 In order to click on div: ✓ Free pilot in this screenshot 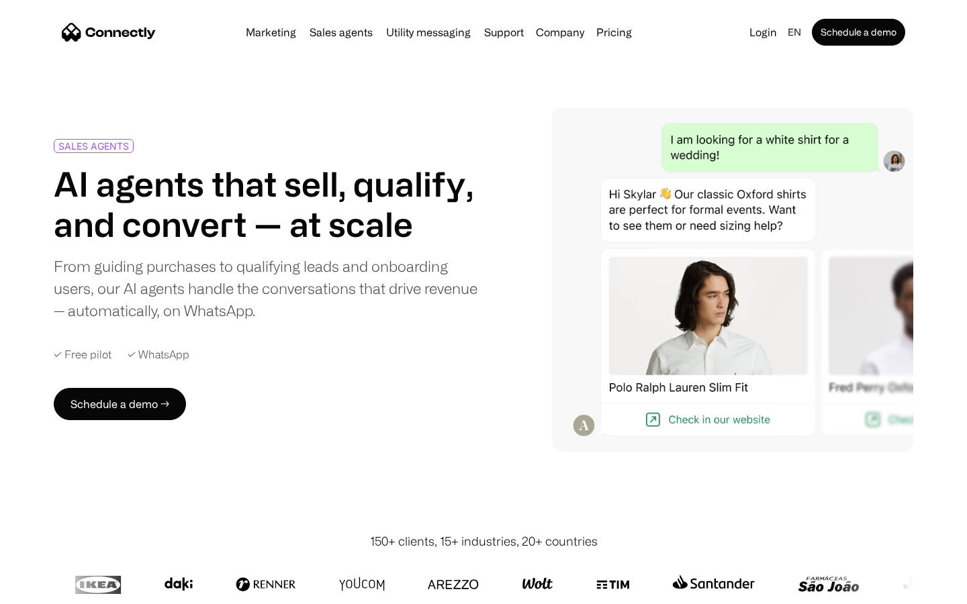, I will do `click(83, 355)`.